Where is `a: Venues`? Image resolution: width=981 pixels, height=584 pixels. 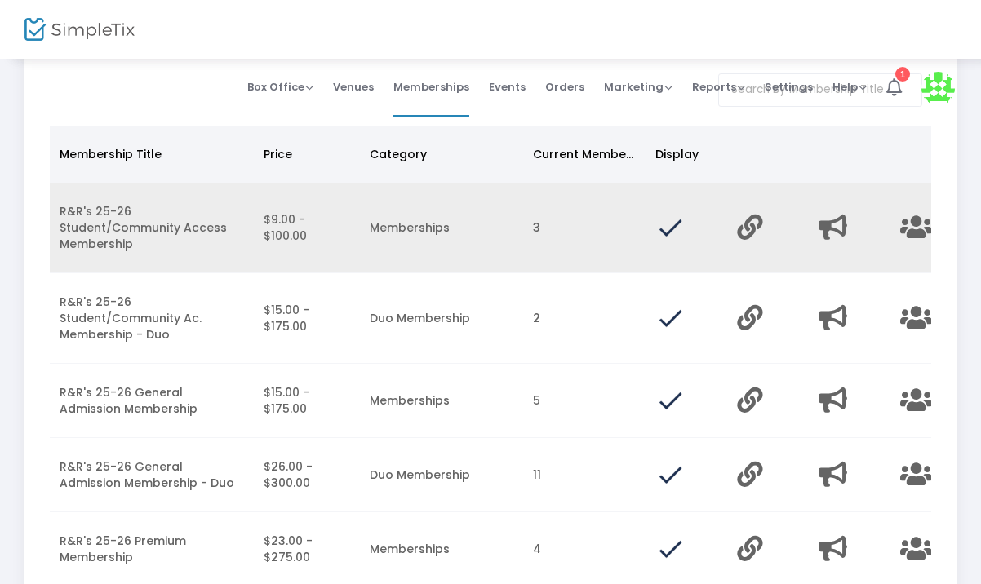
a: Venues is located at coordinates (353, 88).